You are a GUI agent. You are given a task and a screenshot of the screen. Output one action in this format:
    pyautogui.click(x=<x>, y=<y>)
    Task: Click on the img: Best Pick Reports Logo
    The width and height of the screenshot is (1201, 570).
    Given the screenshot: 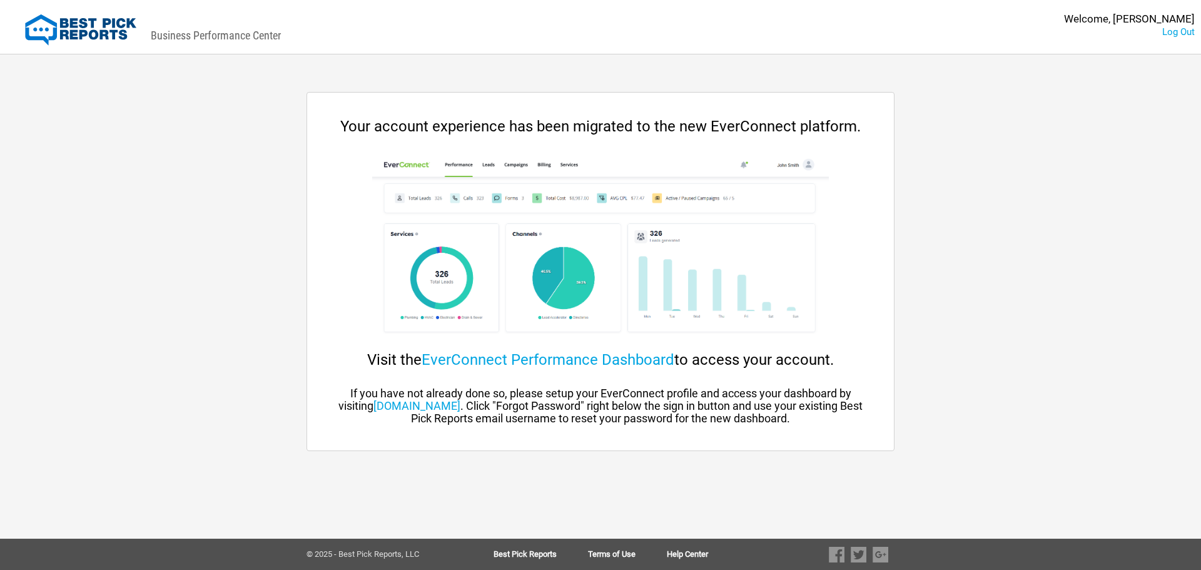 What is the action you would take?
    pyautogui.click(x=81, y=30)
    